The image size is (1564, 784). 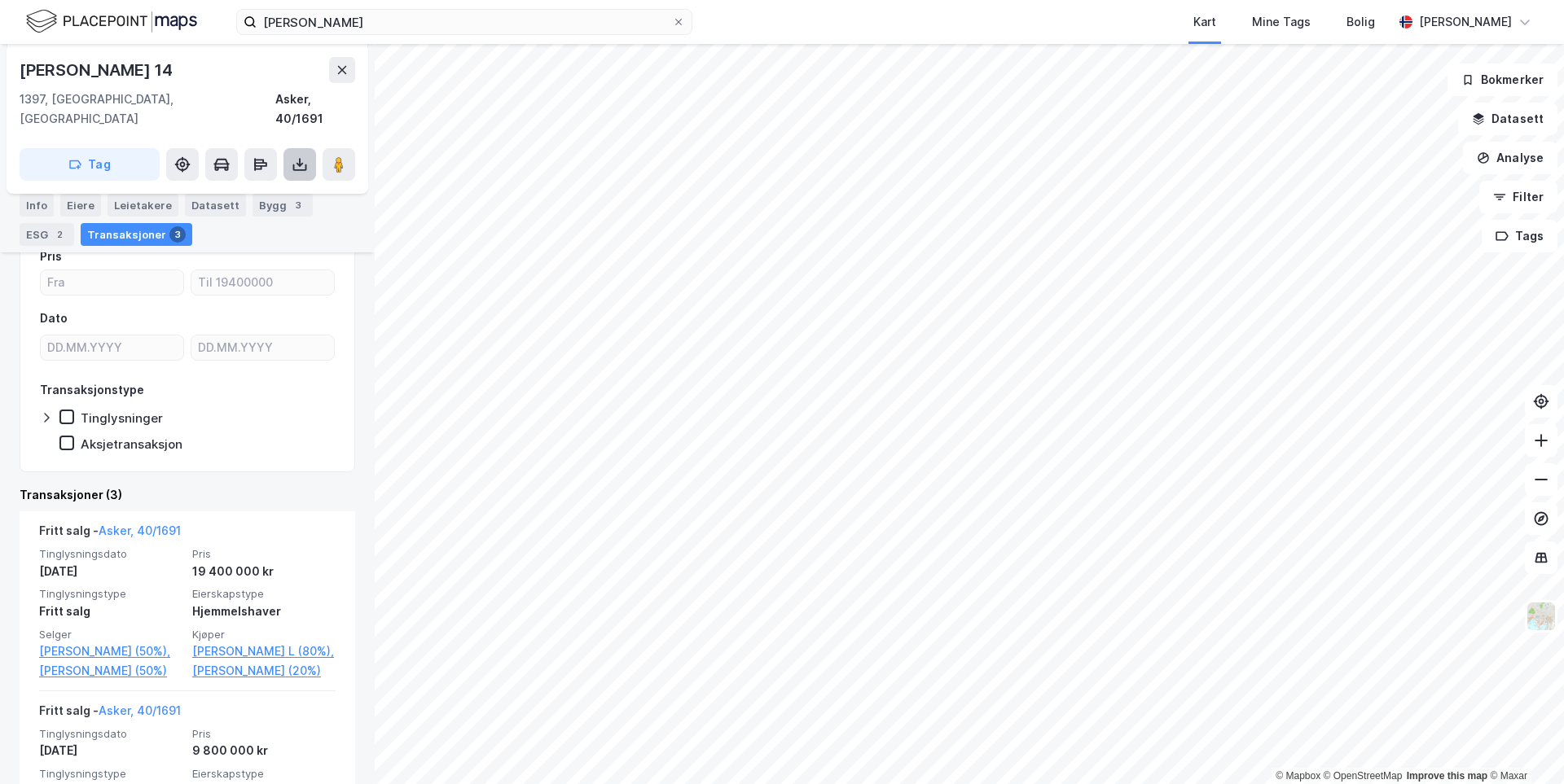 I want to click on div: Transaksjoner (3), so click(x=188, y=495).